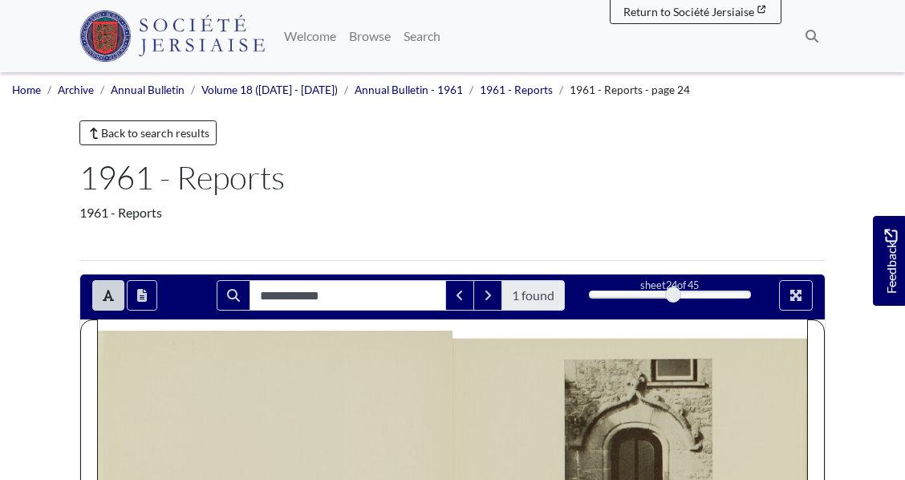 This screenshot has width=905, height=480. What do you see at coordinates (234, 295) in the screenshot?
I see `button: Search` at bounding box center [234, 295].